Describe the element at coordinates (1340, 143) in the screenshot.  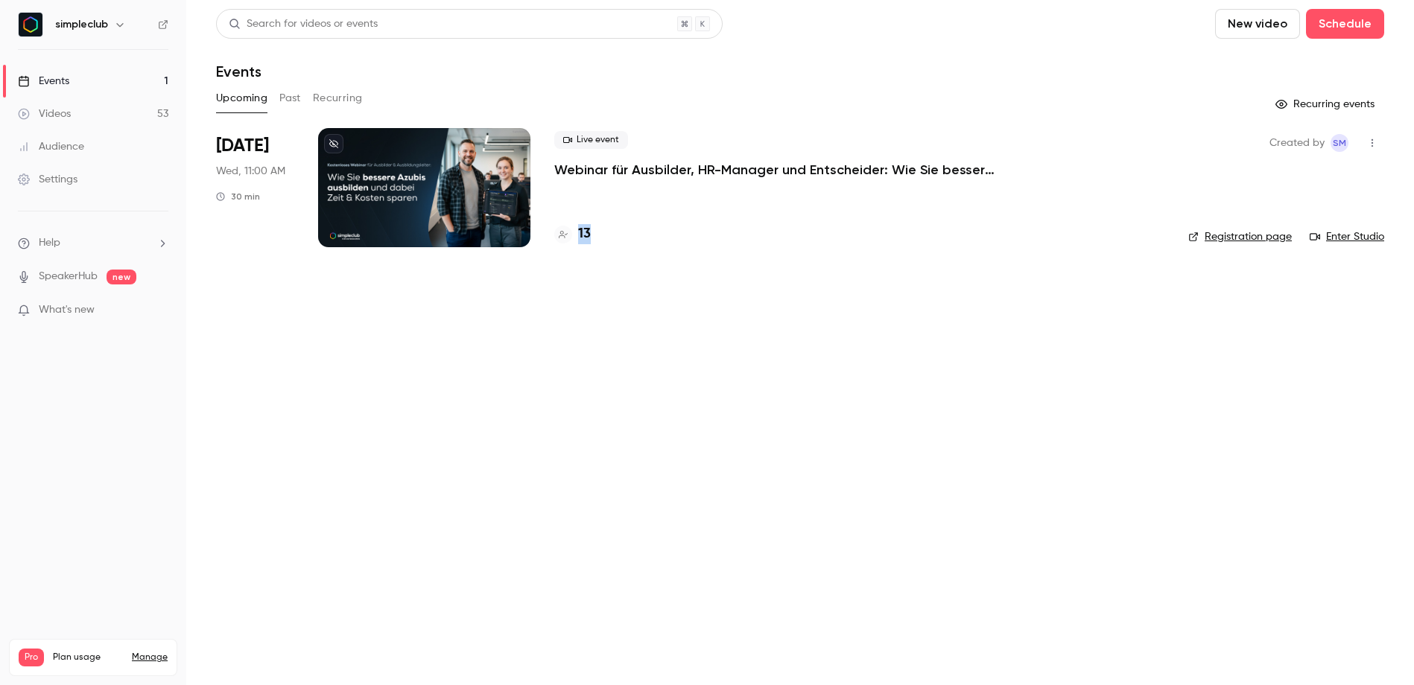
I see `span: sM` at that location.